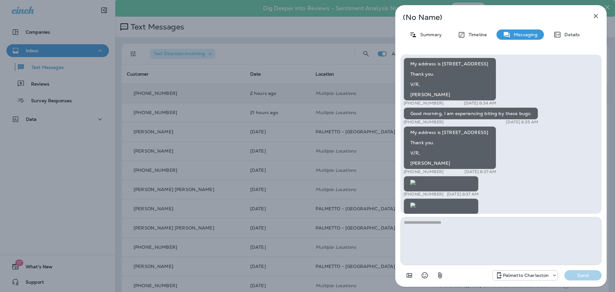 The height and width of the screenshot is (292, 615). What do you see at coordinates (471, 113) in the screenshot?
I see `div: Good morning, I am experiencing biting by these bugs:` at bounding box center [471, 113].